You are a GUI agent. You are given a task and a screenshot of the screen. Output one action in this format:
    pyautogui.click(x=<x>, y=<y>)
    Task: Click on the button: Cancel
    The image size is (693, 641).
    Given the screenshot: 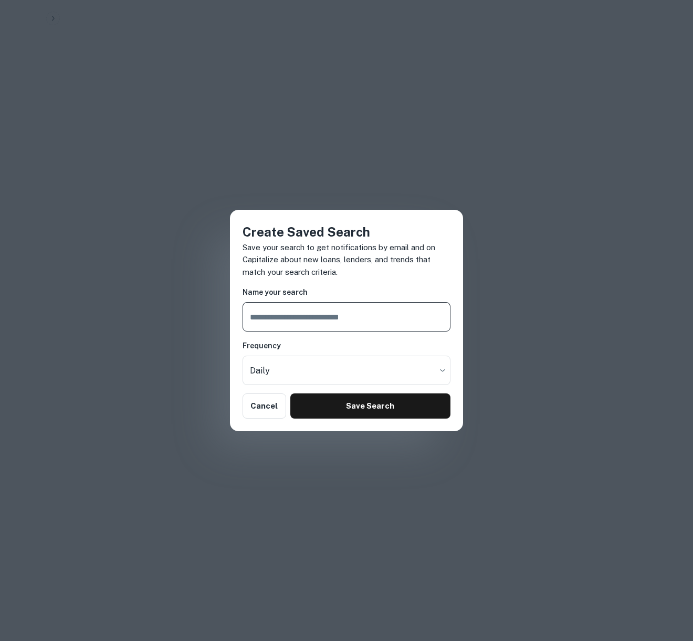 What is the action you would take?
    pyautogui.click(x=264, y=406)
    